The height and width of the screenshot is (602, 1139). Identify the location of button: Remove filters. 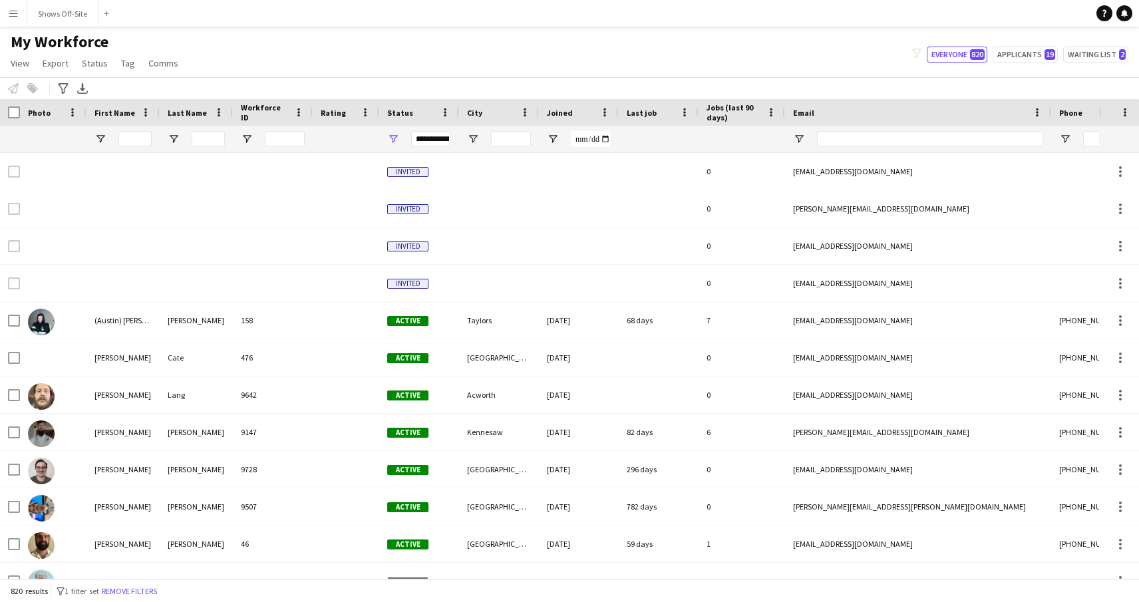
(129, 591).